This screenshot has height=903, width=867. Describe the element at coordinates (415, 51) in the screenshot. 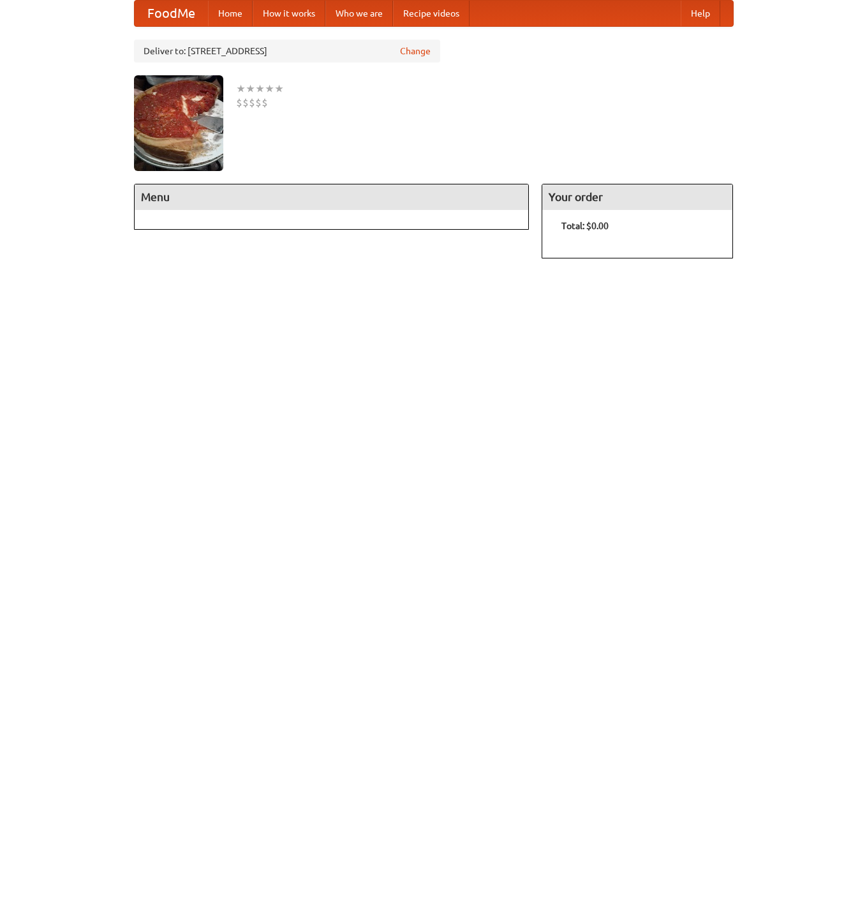

I see `a: Change` at that location.